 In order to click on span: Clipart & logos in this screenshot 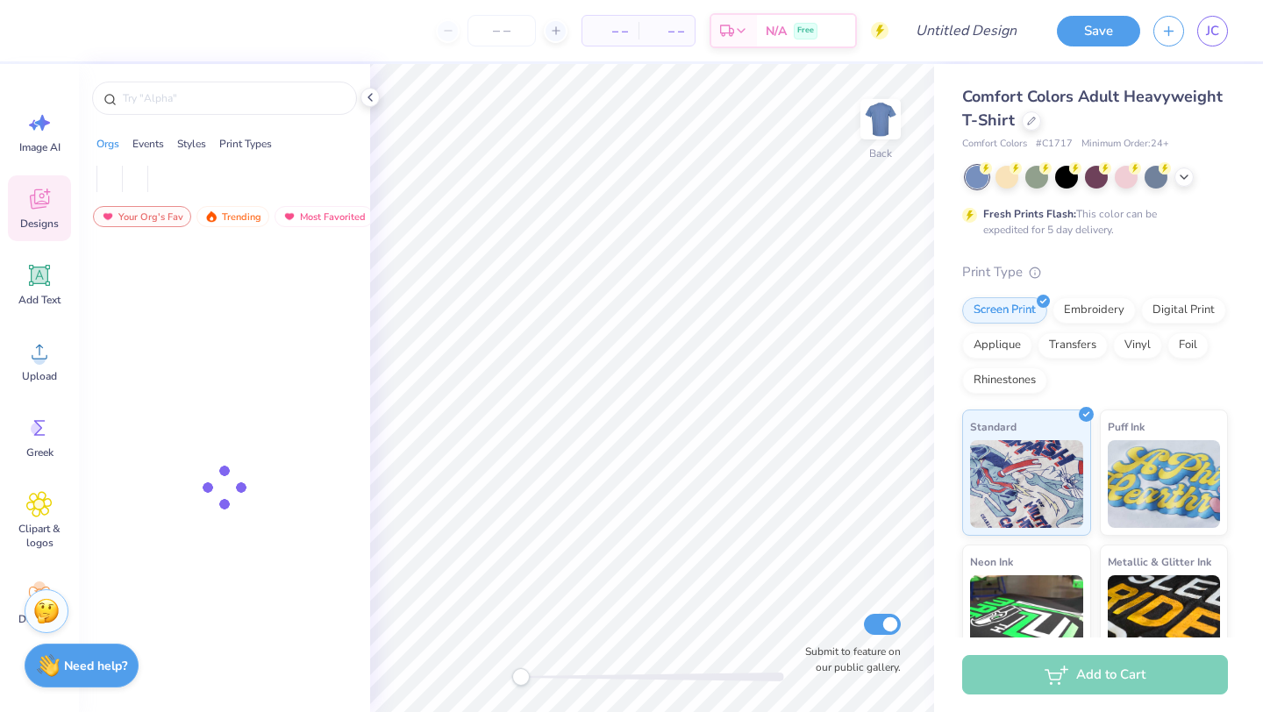, I will do `click(39, 536)`.